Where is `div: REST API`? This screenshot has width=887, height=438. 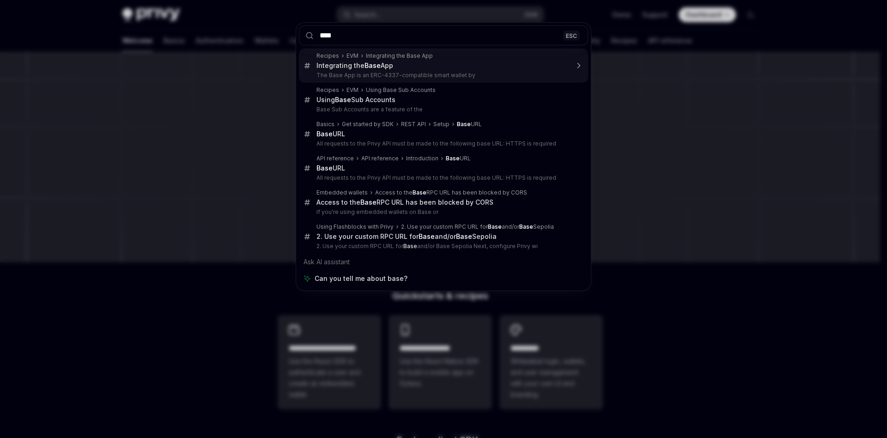
div: REST API is located at coordinates (414, 124).